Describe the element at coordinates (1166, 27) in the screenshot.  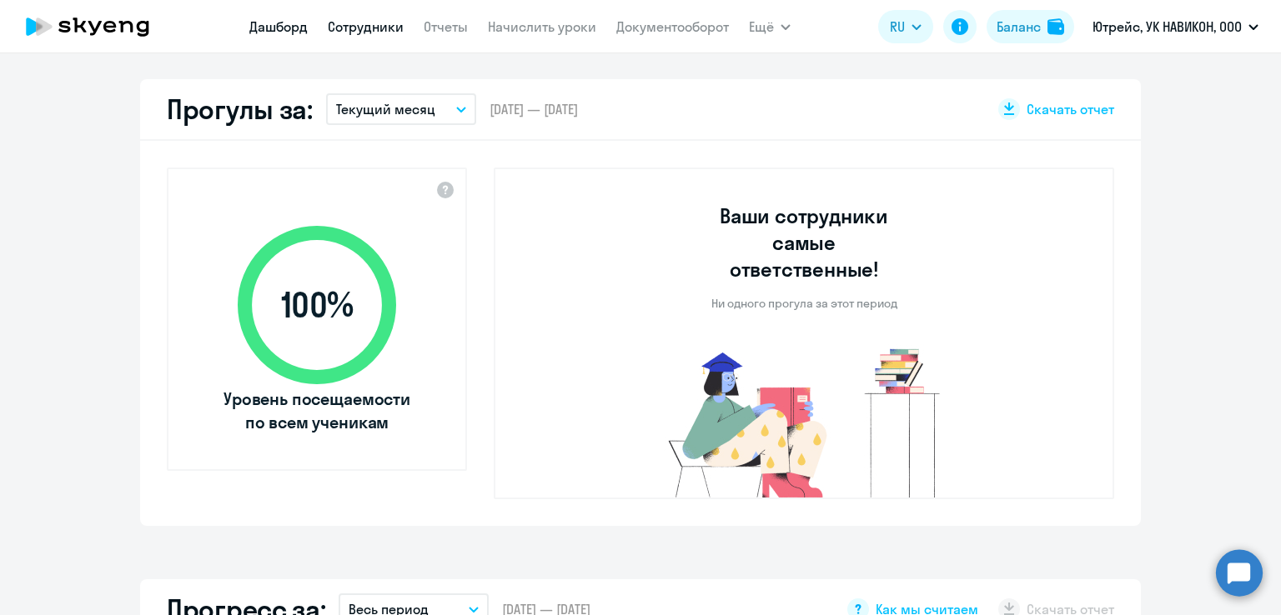
I see `p: Ютрейс, УК НАВИКОН, ООО` at that location.